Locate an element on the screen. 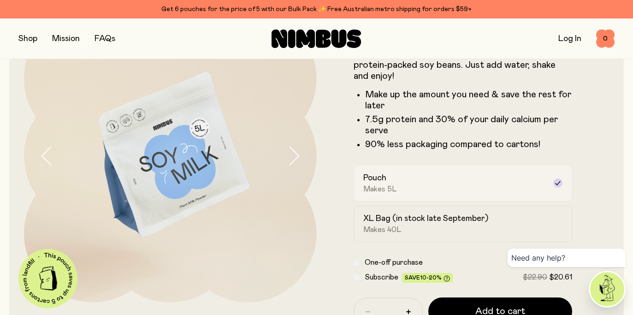 The width and height of the screenshot is (633, 315). div: Need any help? is located at coordinates (567, 258).